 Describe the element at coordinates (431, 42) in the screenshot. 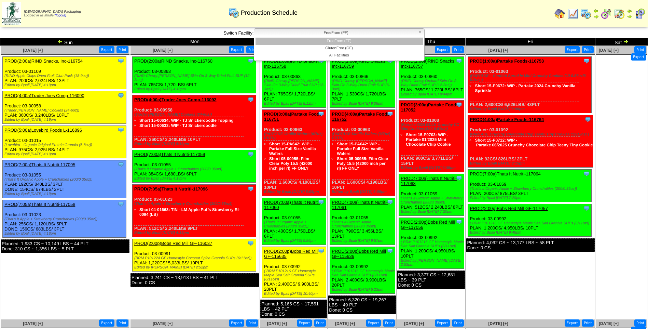

I see `td: Thu` at that location.